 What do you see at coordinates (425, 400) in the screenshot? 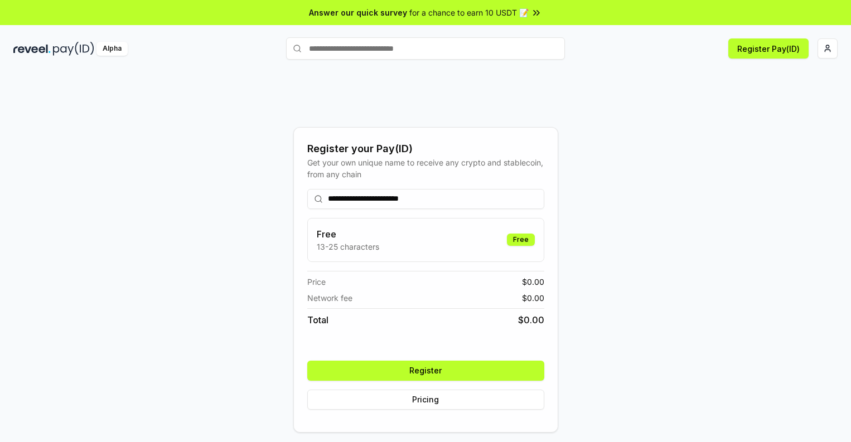
I see `button: Pricing` at bounding box center [425, 400].